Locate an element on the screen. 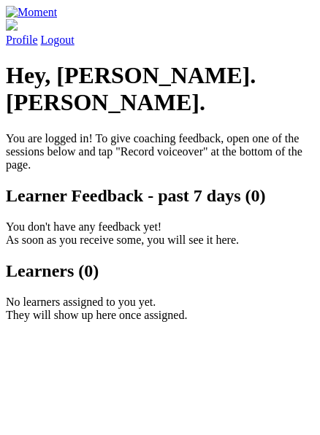 This screenshot has width=320, height=435. a: Profile is located at coordinates (160, 32).